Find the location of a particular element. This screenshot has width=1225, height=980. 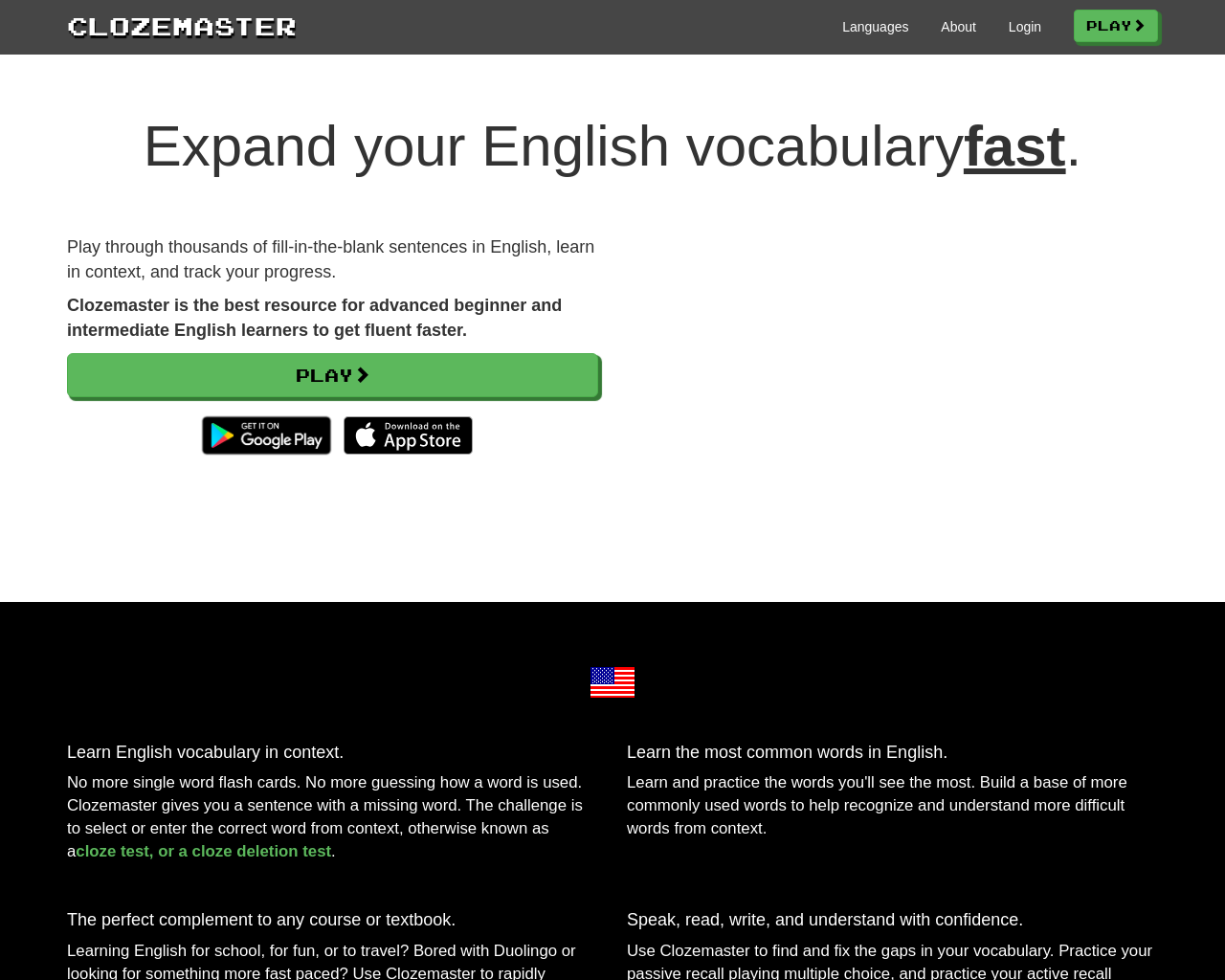

h3: Learn the most common words in English. is located at coordinates (891, 753).